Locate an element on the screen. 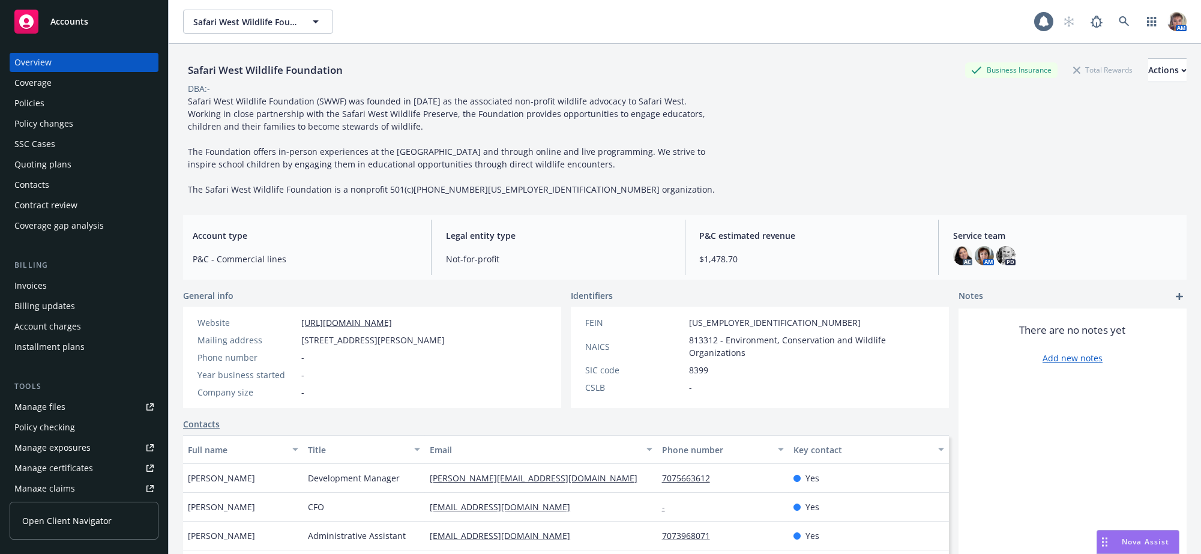 The image size is (1201, 554). span: Nova Assist is located at coordinates (1145, 541).